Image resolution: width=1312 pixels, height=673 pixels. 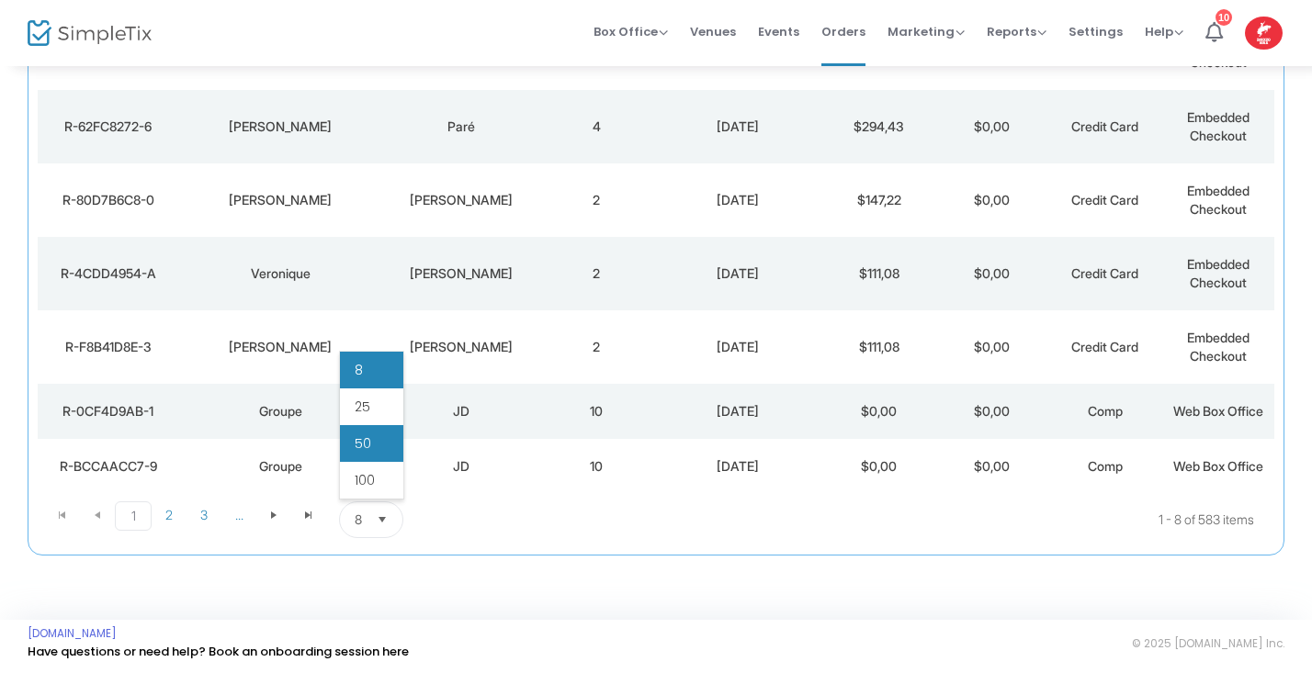 What do you see at coordinates (363, 444) in the screenshot?
I see `span: 50` at bounding box center [363, 444].